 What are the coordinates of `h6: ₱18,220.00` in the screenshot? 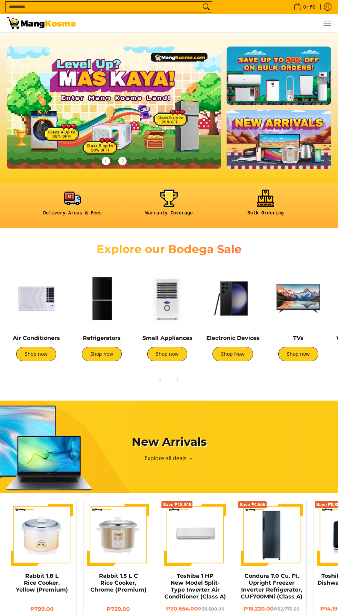 It's located at (272, 609).